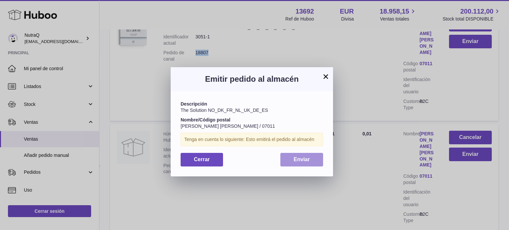 The width and height of the screenshot is (509, 230). Describe the element at coordinates (206, 120) in the screenshot. I see `strong: Nombre/Código postal` at that location.